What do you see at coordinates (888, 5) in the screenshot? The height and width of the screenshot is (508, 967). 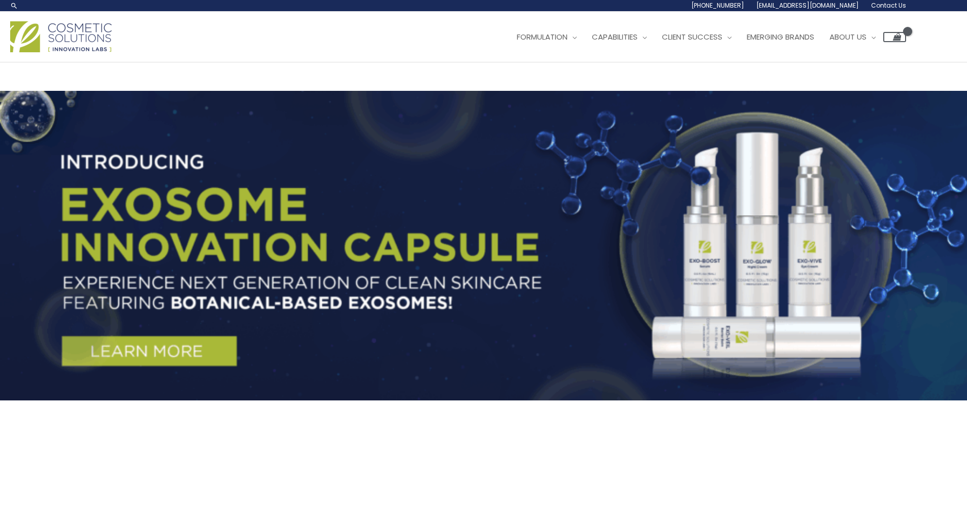 I see `span: Contact Us` at bounding box center [888, 5].